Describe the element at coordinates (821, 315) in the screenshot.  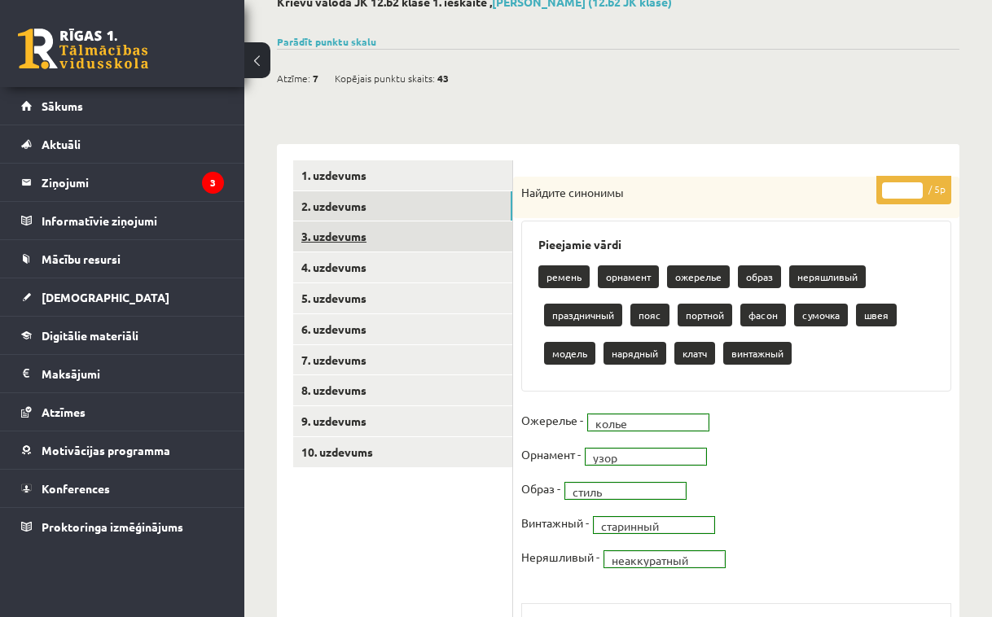
I see `p: сумочка` at that location.